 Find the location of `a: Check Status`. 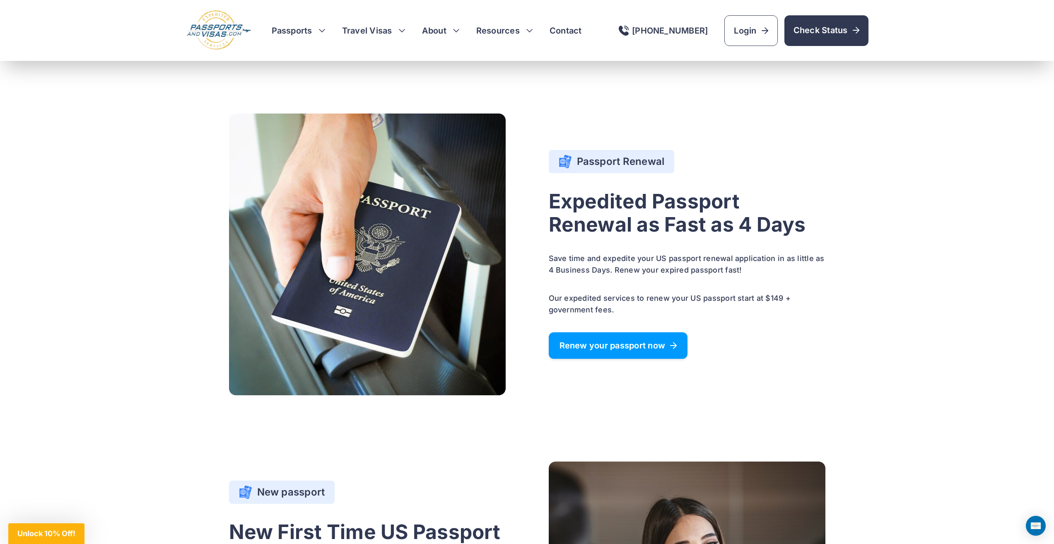

a: Check Status is located at coordinates (826, 31).